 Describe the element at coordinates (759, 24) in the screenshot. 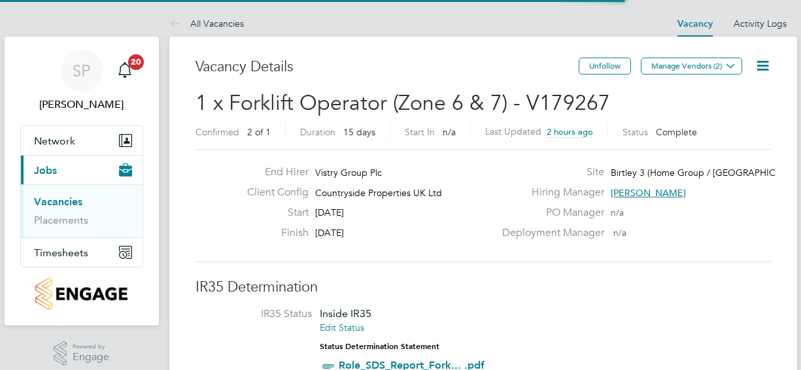

I see `a: Activity Logs` at that location.